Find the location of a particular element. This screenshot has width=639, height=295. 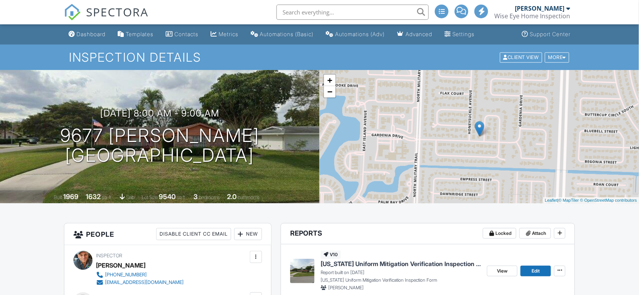

div: Contacts is located at coordinates (186, 34).